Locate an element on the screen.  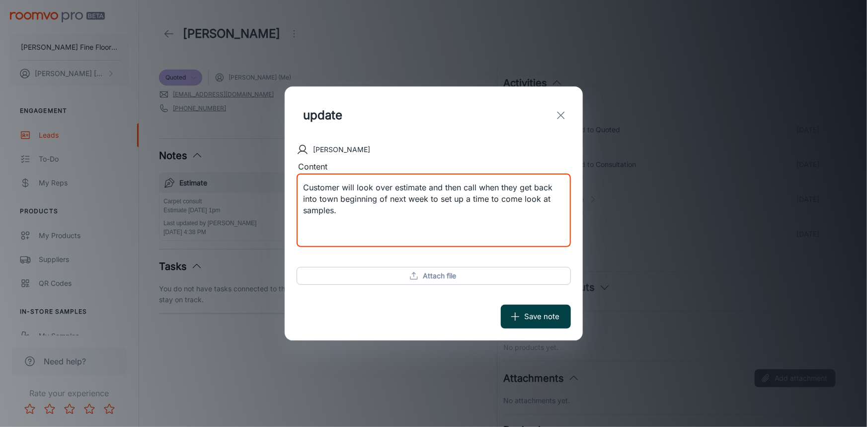
button: Attach file is located at coordinates (434, 276).